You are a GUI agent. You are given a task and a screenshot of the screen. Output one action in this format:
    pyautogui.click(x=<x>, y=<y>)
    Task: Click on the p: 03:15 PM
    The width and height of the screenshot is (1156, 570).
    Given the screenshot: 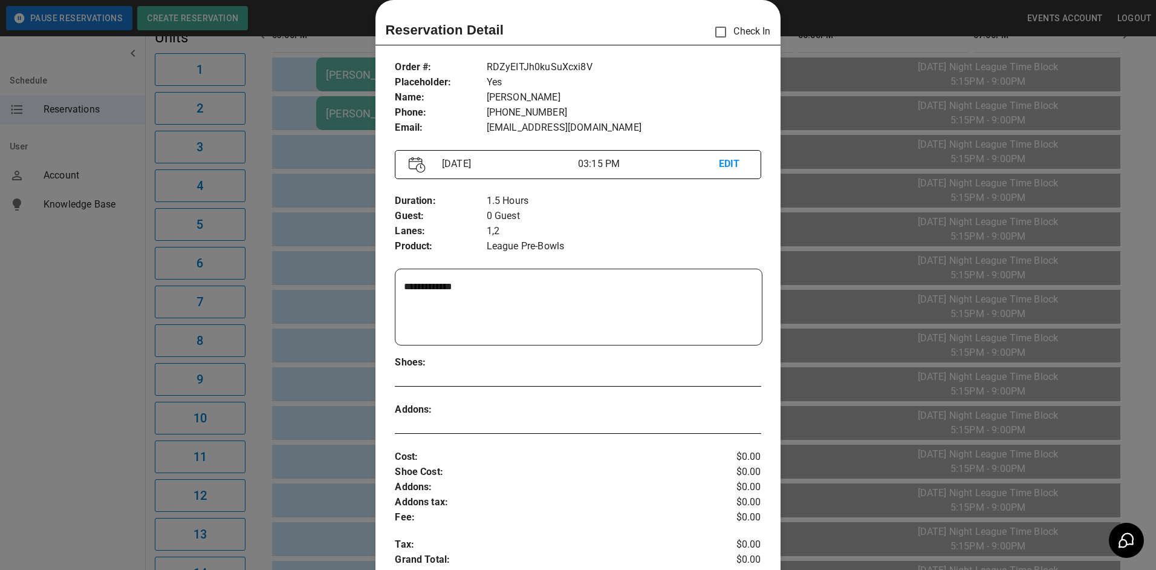 What is the action you would take?
    pyautogui.click(x=648, y=164)
    